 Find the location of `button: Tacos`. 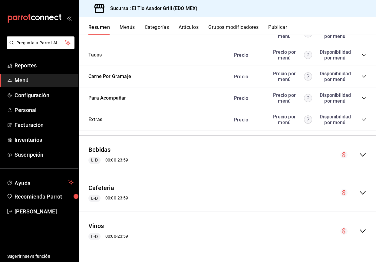

button: Tacos is located at coordinates (95, 55).